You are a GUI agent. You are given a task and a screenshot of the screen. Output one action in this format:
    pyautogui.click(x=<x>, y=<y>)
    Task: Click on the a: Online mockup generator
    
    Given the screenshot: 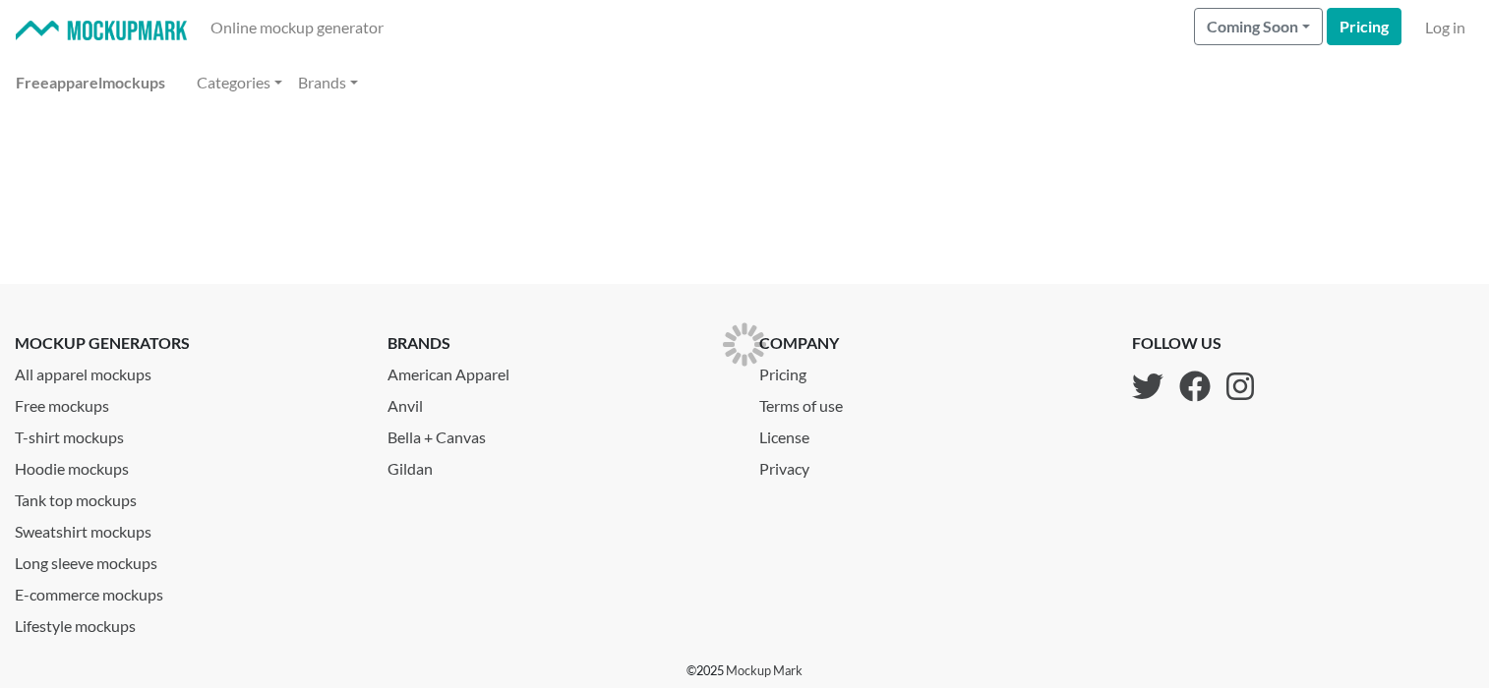 What is the action you would take?
    pyautogui.click(x=297, y=28)
    